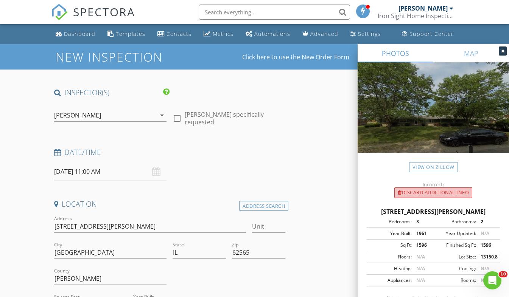 The image size is (509, 297). I want to click on div: Automations, so click(272, 34).